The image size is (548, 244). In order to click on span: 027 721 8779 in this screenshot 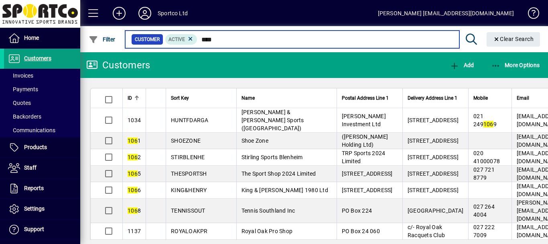, I will do `click(484, 173)`.